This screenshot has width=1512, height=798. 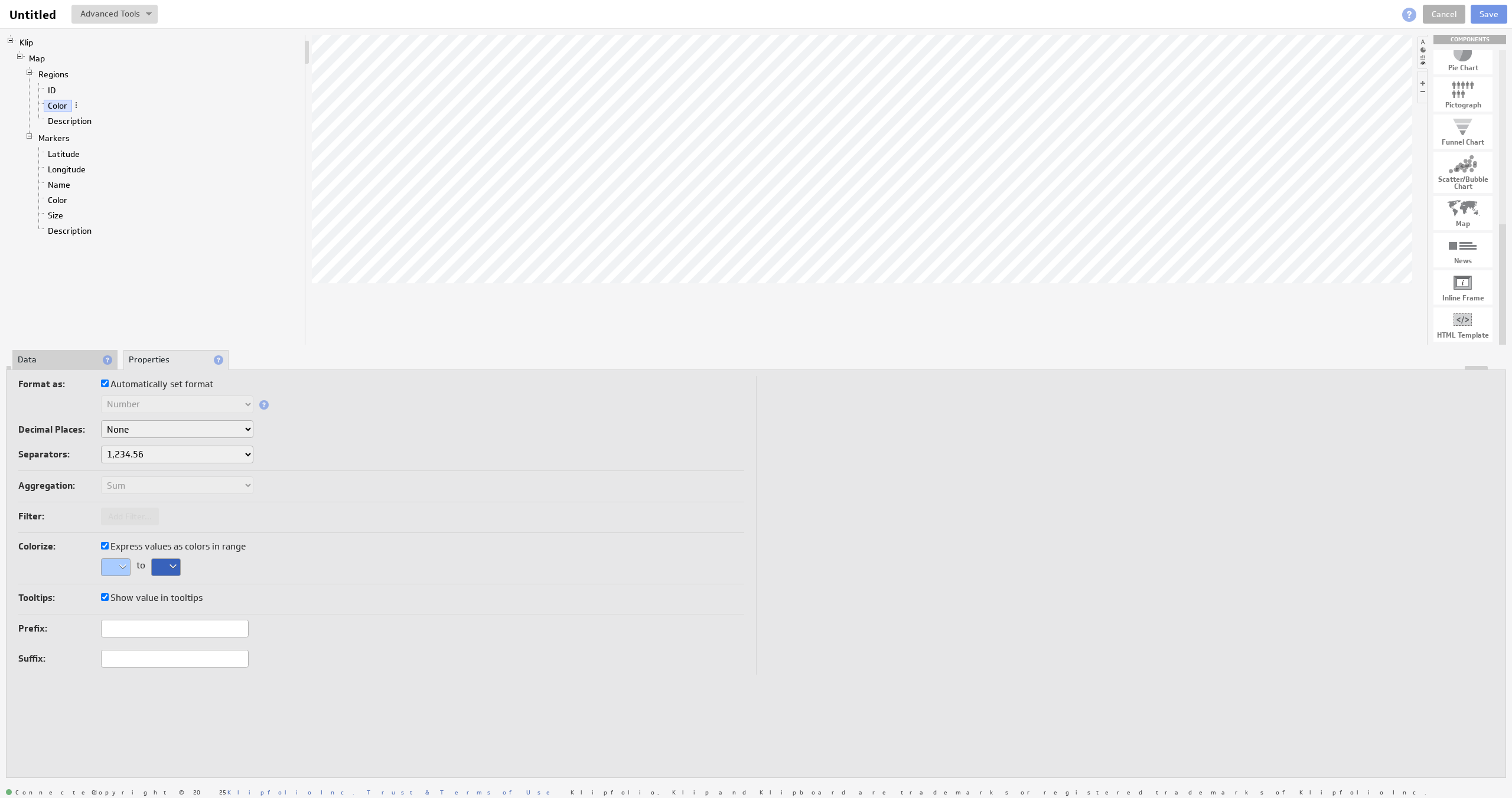 What do you see at coordinates (104, 597) in the screenshot?
I see `input: Show value in tooltips` at bounding box center [104, 597].